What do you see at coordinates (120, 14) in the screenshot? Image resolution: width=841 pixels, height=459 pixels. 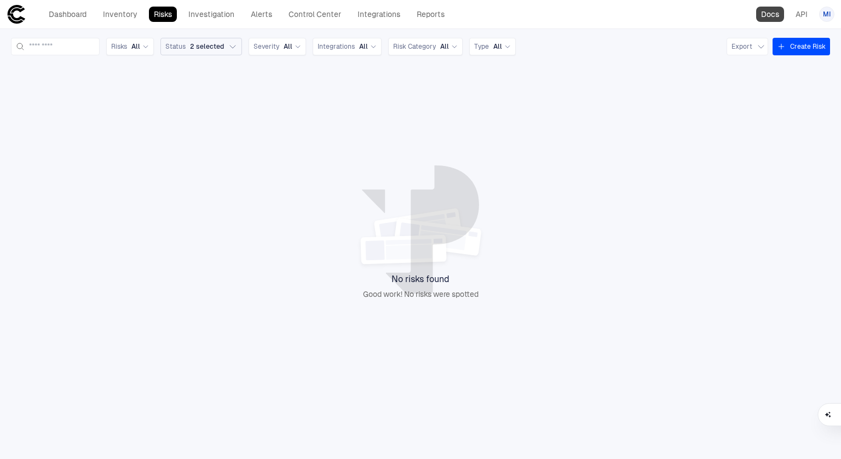 I see `a: Inventory` at bounding box center [120, 14].